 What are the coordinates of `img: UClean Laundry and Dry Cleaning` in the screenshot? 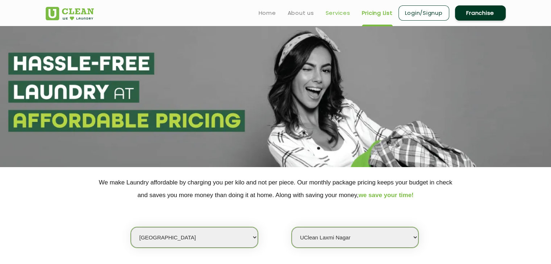 It's located at (70, 13).